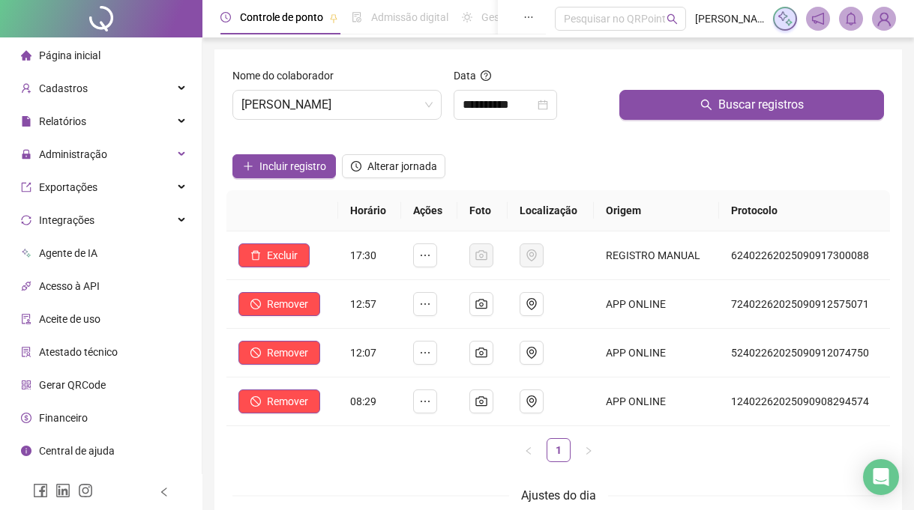 This screenshot has width=914, height=510. I want to click on span: audit, so click(26, 319).